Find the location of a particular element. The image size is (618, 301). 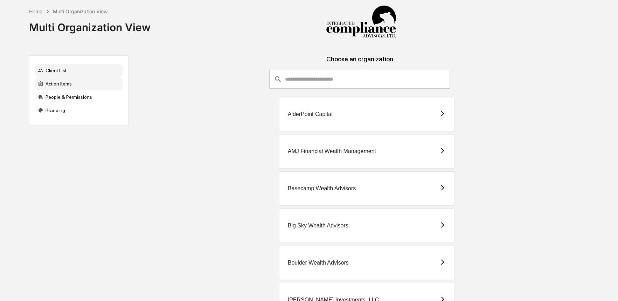

div: AMJ Financial Wealth Management is located at coordinates (332, 151).